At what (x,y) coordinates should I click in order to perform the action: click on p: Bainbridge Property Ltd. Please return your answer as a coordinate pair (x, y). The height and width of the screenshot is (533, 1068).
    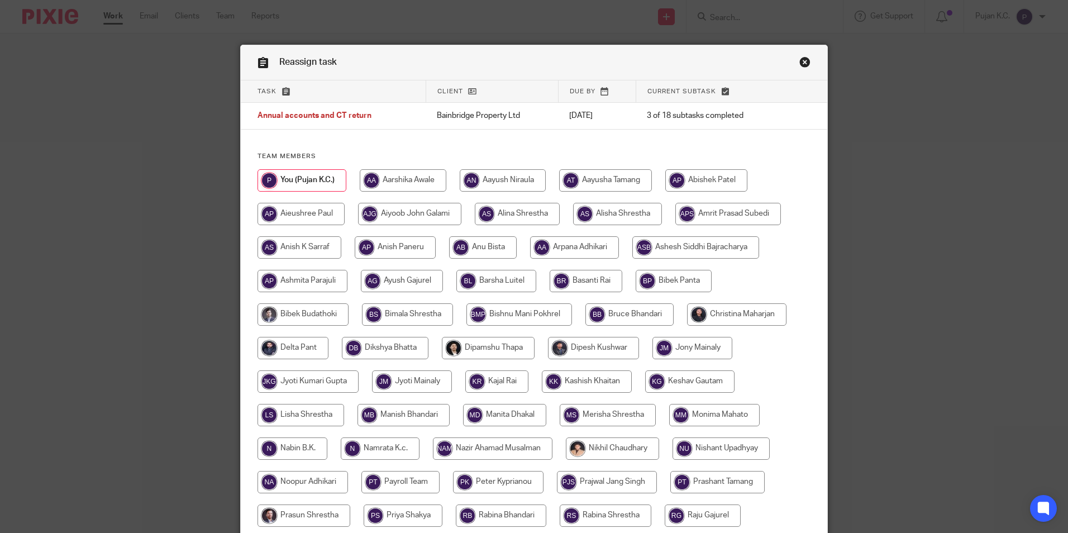
    Looking at the image, I should click on (492, 116).